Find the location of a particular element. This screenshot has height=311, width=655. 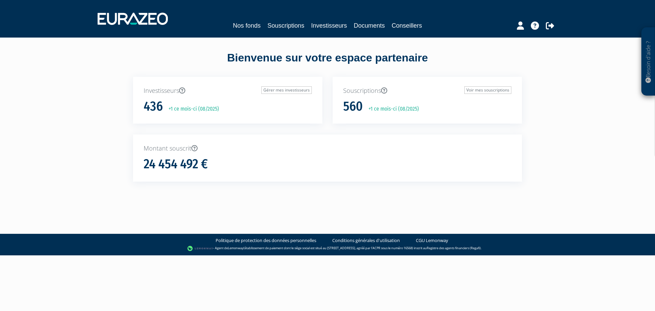

img: 1732889491-logotype_eurazeo_blanc_rvb.png is located at coordinates (133, 19).